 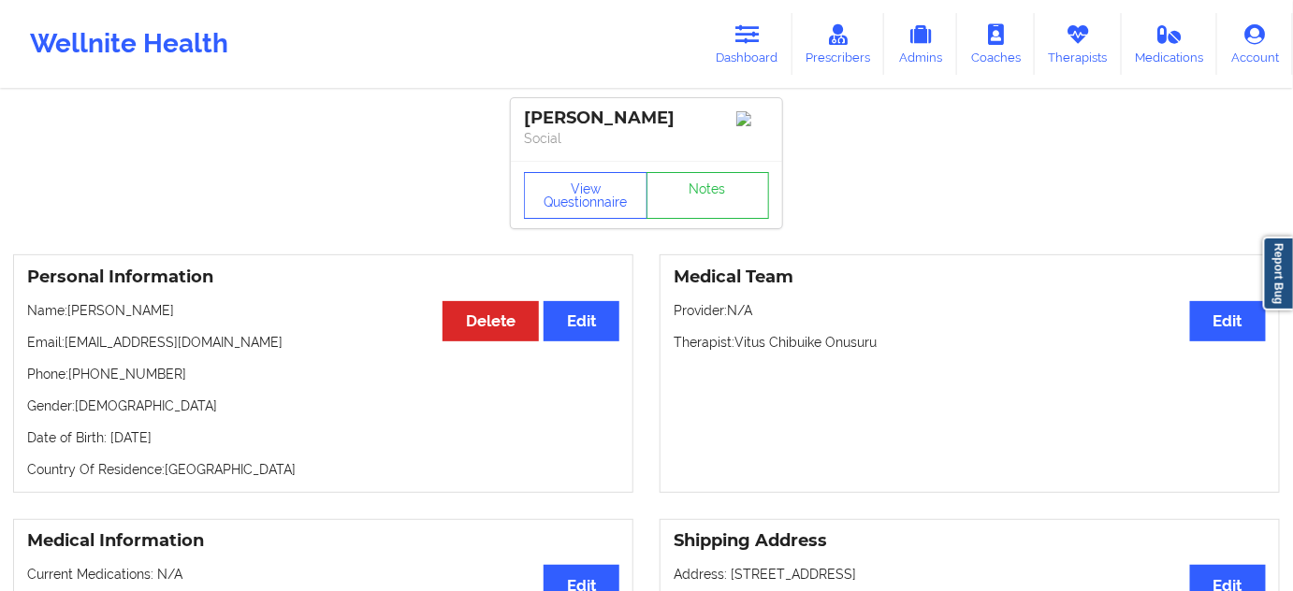 I want to click on a: Account, so click(x=1254, y=44).